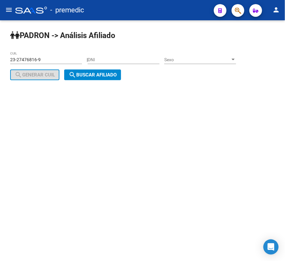 The width and height of the screenshot is (285, 261). What do you see at coordinates (35, 75) in the screenshot?
I see `button: Generar CUIL` at bounding box center [35, 75].